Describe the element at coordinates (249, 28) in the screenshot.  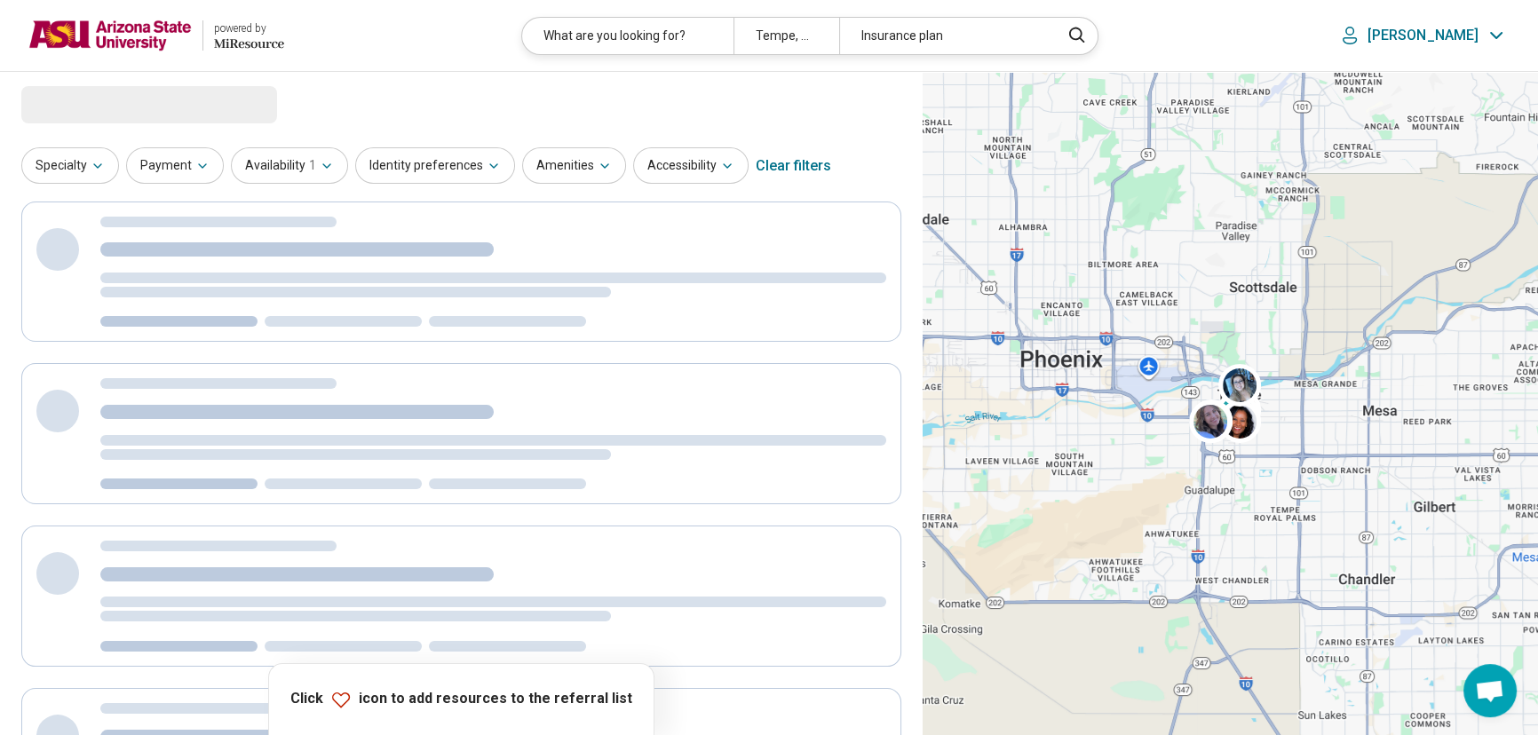
I see `div: powered by` at that location.